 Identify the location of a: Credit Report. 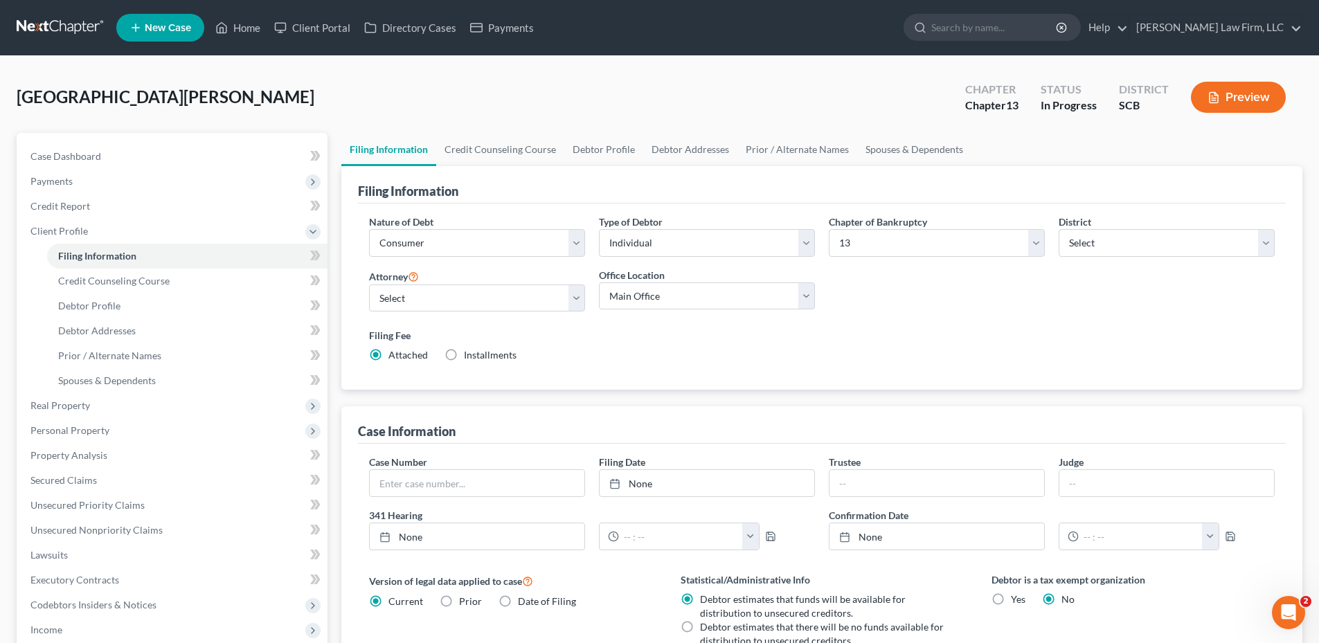
(173, 206).